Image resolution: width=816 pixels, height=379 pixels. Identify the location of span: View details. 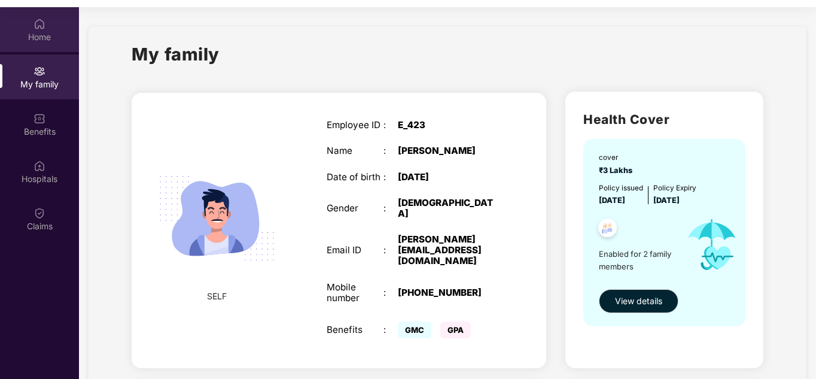
(639, 301).